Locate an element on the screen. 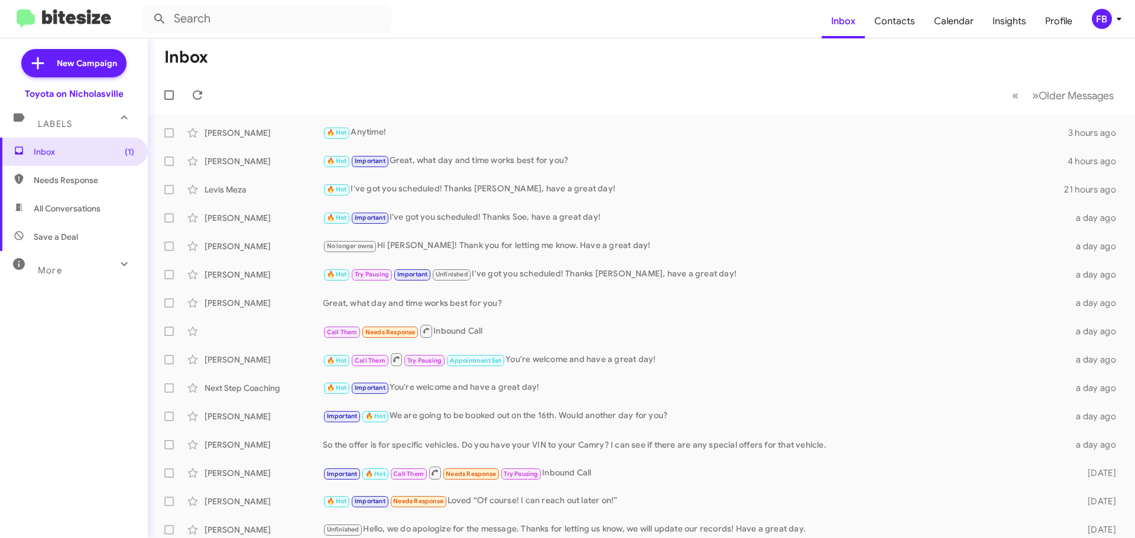  a: Profile is located at coordinates (1058, 21).